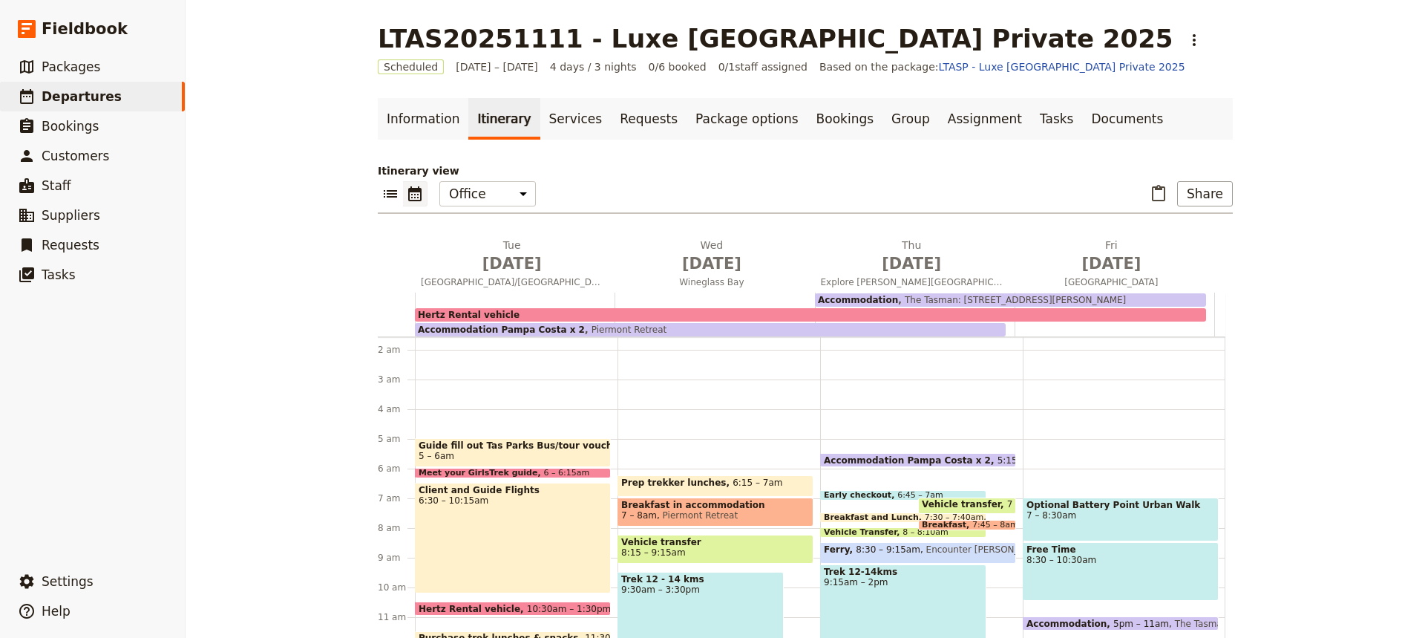  What do you see at coordinates (504, 119) in the screenshot?
I see `a: Itinerary` at bounding box center [504, 119].